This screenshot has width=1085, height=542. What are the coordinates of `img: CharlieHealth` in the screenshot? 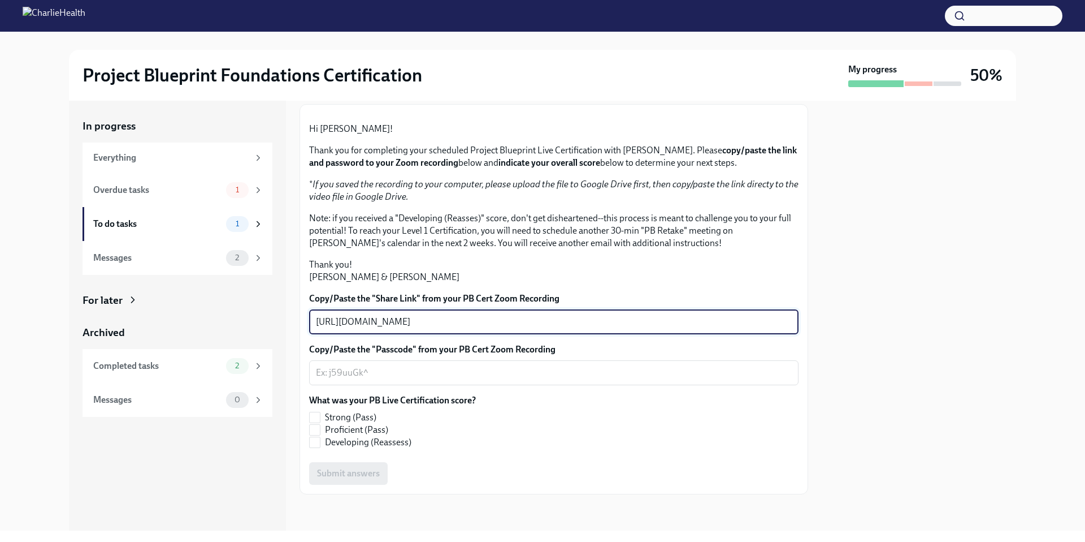 It's located at (54, 16).